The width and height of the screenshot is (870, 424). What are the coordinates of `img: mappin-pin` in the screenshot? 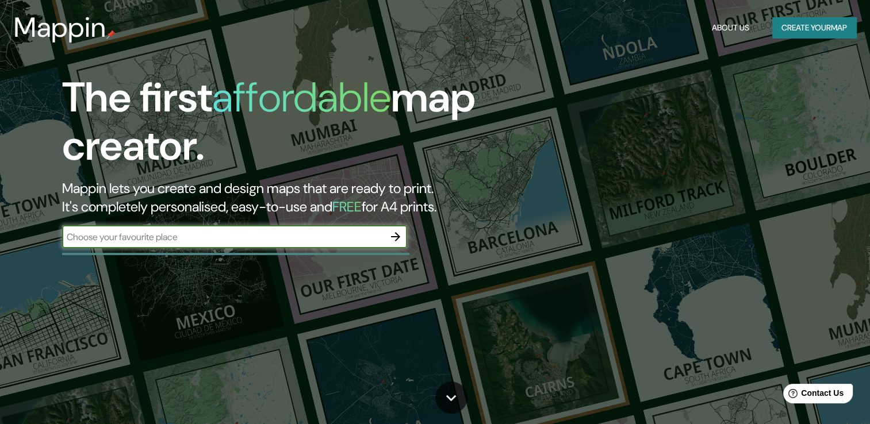 It's located at (111, 35).